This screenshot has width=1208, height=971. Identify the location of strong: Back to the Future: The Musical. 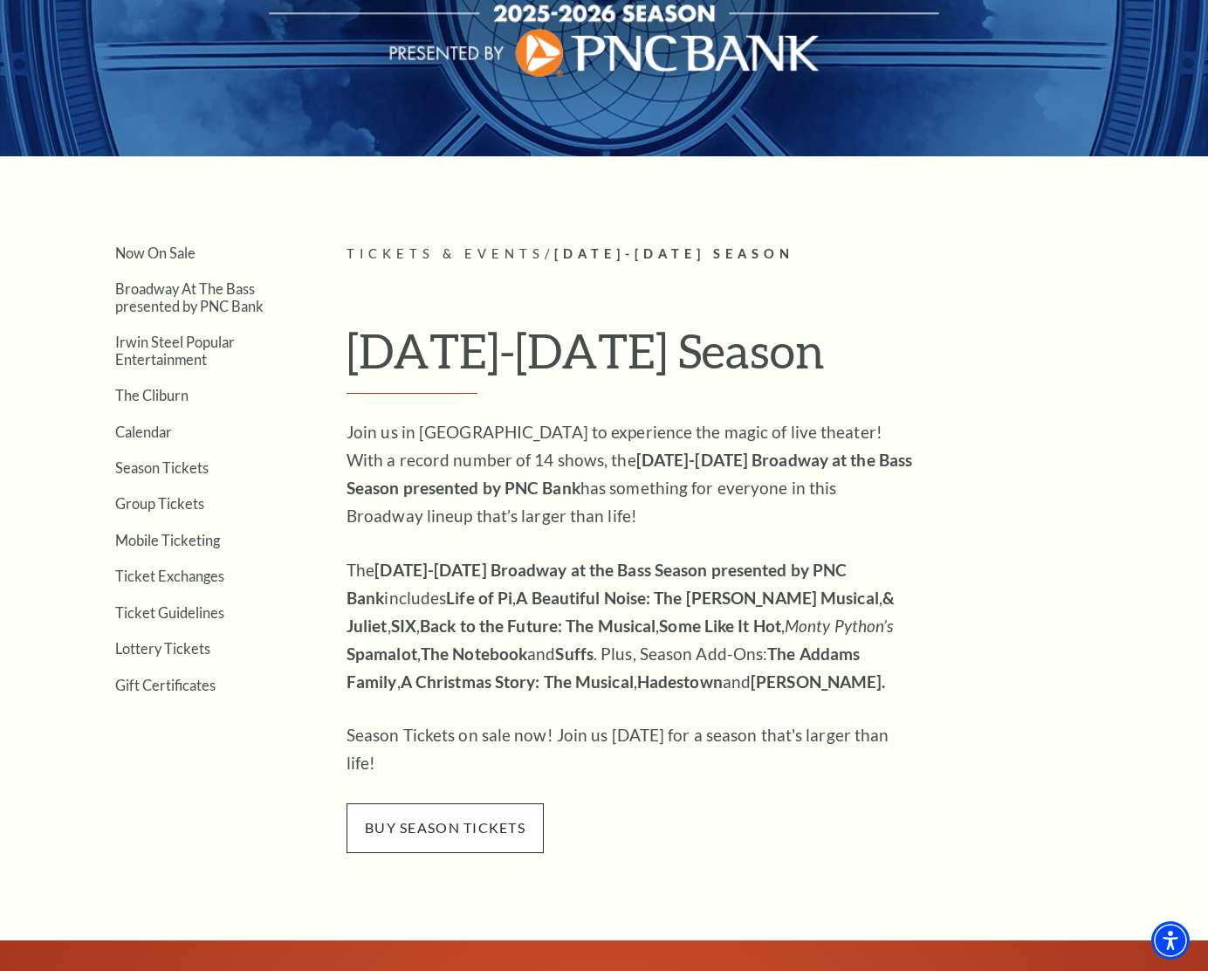
(538, 625).